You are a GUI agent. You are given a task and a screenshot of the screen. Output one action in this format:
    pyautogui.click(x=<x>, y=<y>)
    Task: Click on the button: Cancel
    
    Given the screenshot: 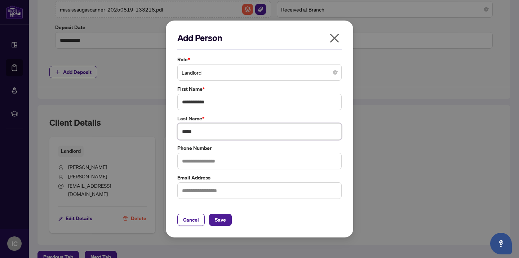 What is the action you would take?
    pyautogui.click(x=191, y=220)
    